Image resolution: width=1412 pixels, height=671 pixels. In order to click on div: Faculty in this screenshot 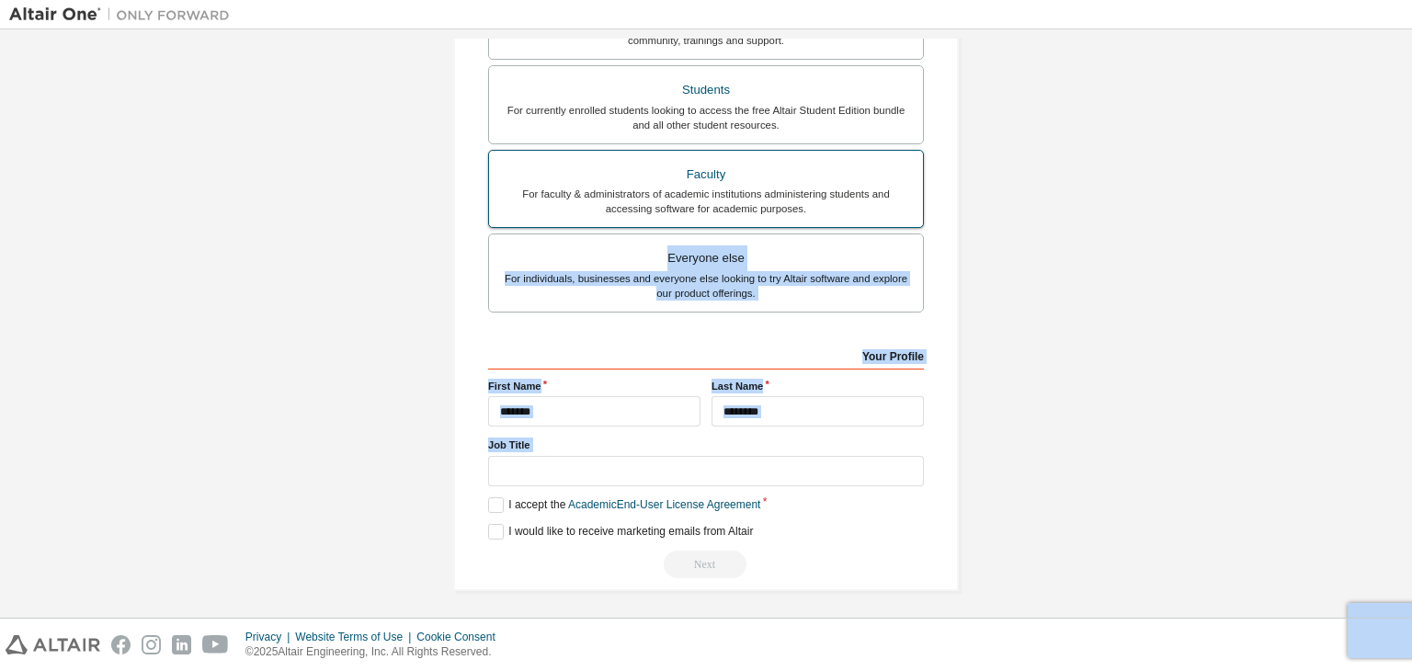, I will do `click(706, 175)`.